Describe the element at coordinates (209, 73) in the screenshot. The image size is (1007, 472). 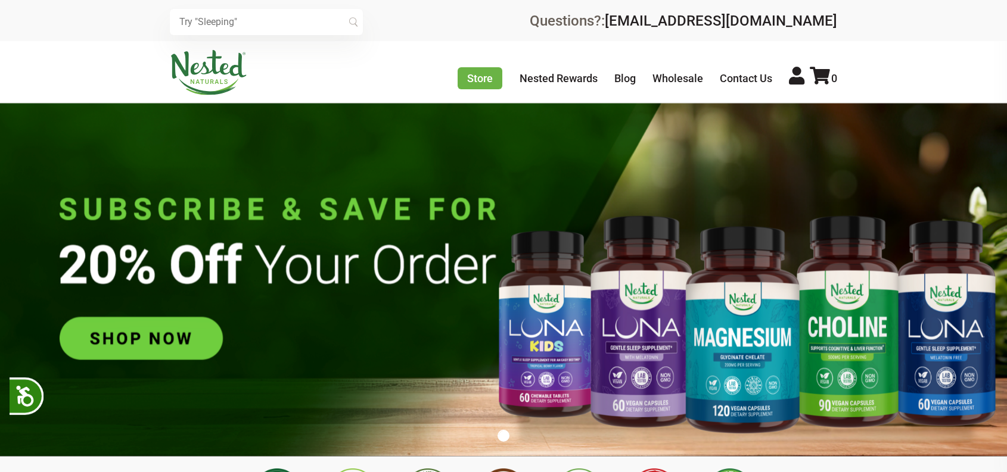
I see `img: Nested Naturals` at that location.